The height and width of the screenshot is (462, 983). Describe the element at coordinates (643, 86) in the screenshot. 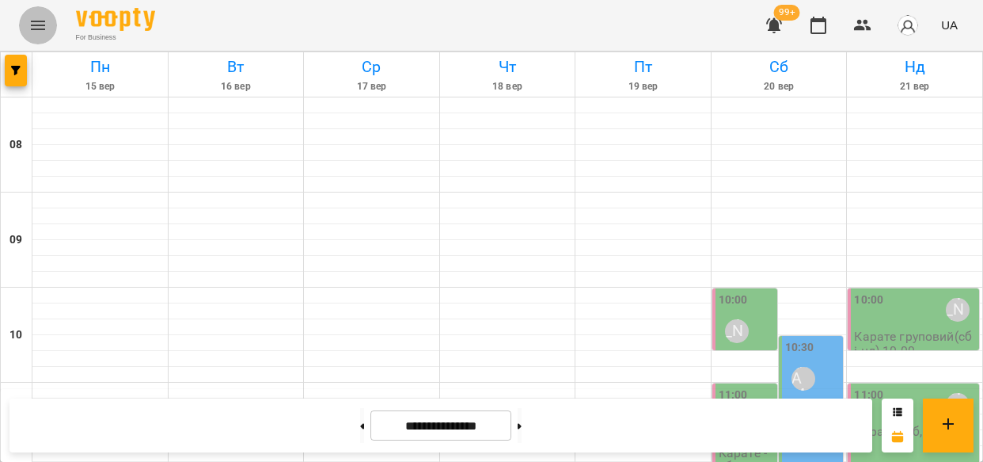

I see `h6: 19 вер` at that location.